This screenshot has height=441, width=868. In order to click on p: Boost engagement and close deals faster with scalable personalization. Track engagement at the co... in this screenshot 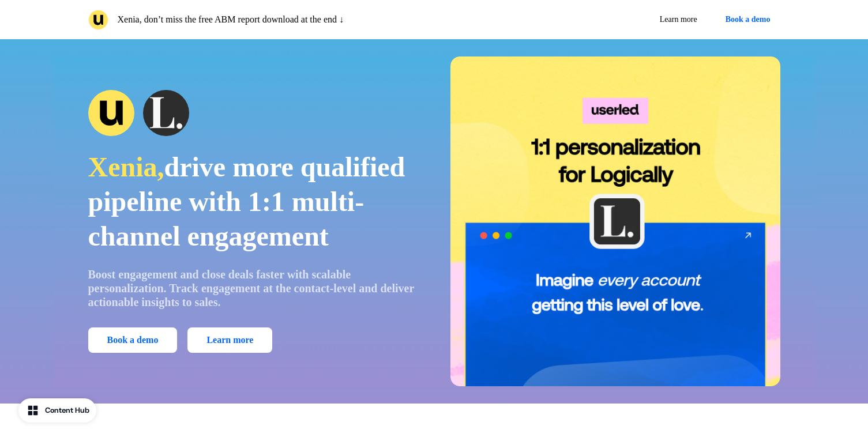, I will do `click(253, 288)`.